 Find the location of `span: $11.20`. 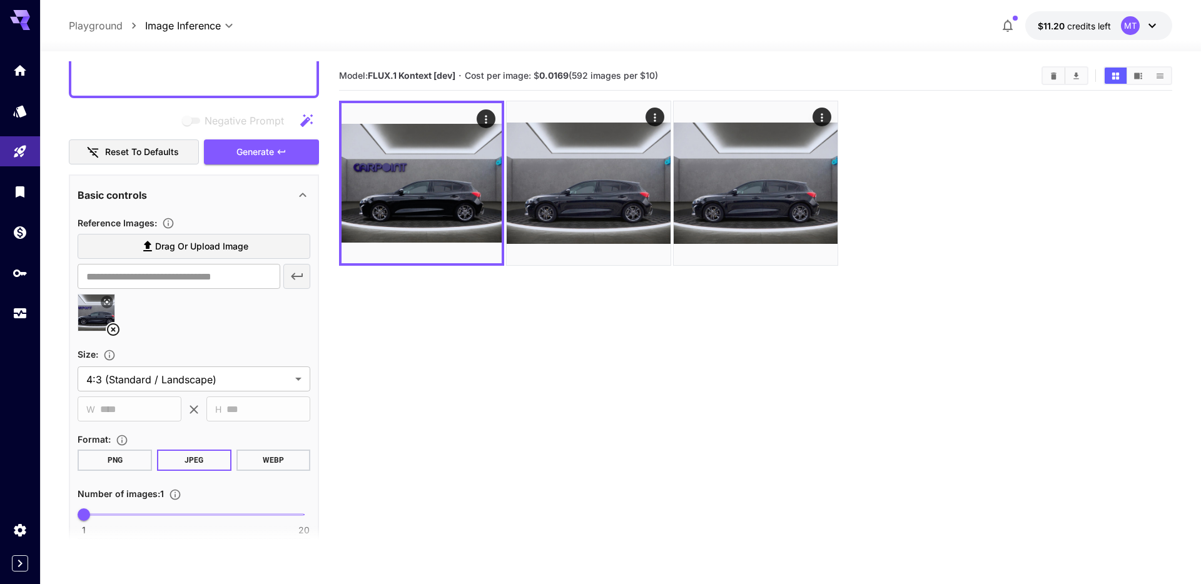

span: $11.20 is located at coordinates (1052, 26).